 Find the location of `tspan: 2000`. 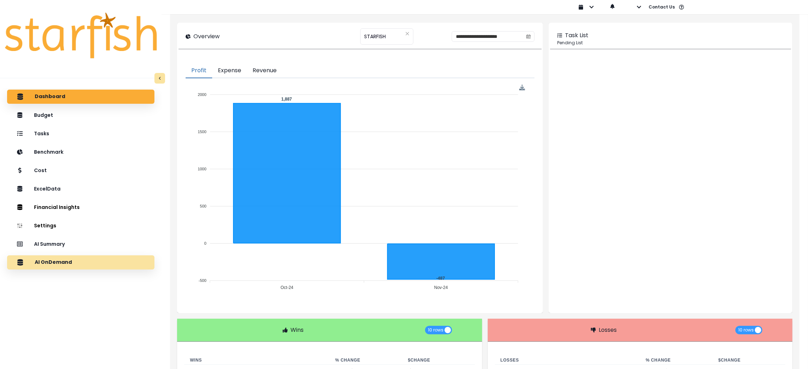

tspan: 2000 is located at coordinates (202, 95).